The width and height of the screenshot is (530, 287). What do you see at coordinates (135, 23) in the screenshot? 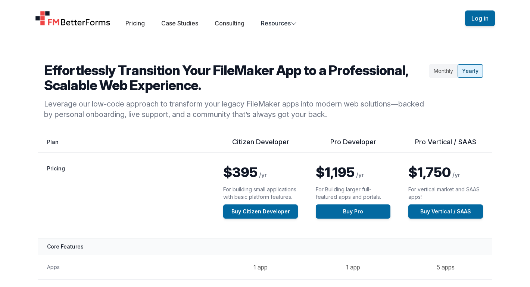
I see `a: Pricing` at bounding box center [135, 23].